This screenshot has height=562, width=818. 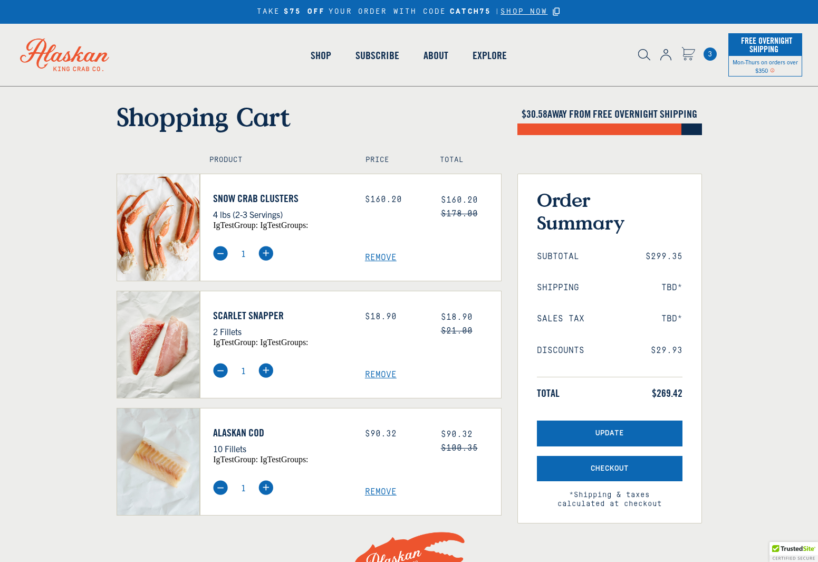 I want to click on a: Snow Crab Clusters, so click(x=281, y=198).